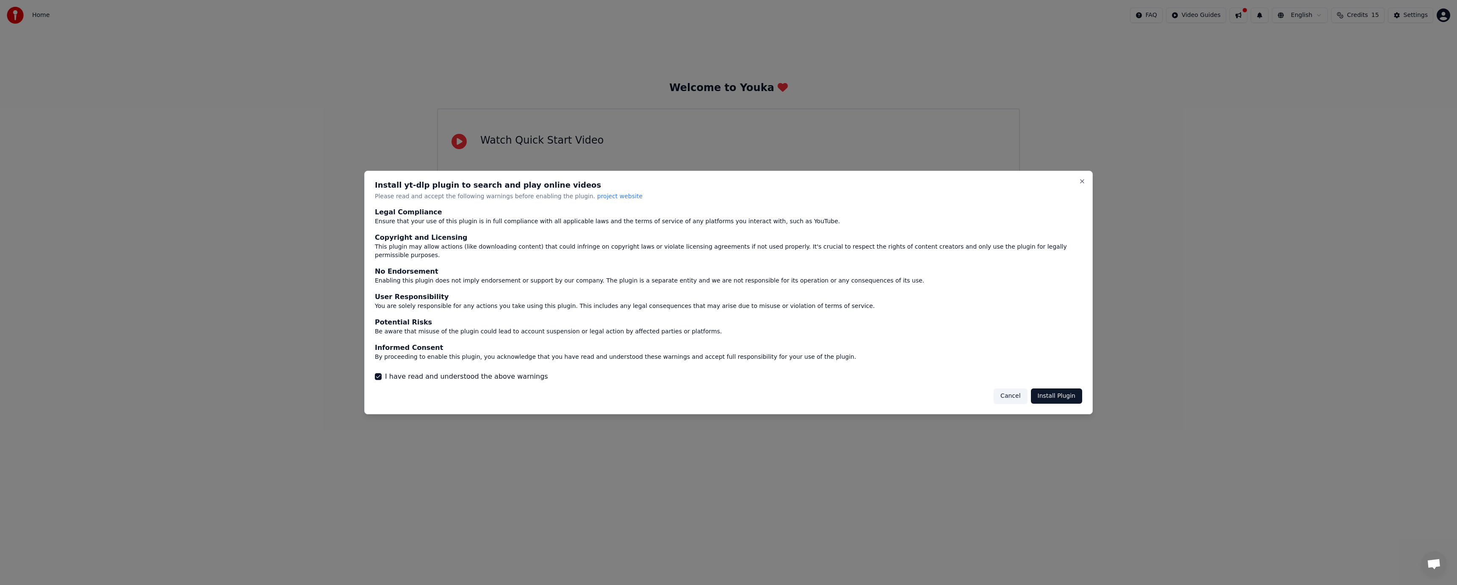  What do you see at coordinates (729, 297) in the screenshot?
I see `div: User Responsibility` at bounding box center [729, 297].